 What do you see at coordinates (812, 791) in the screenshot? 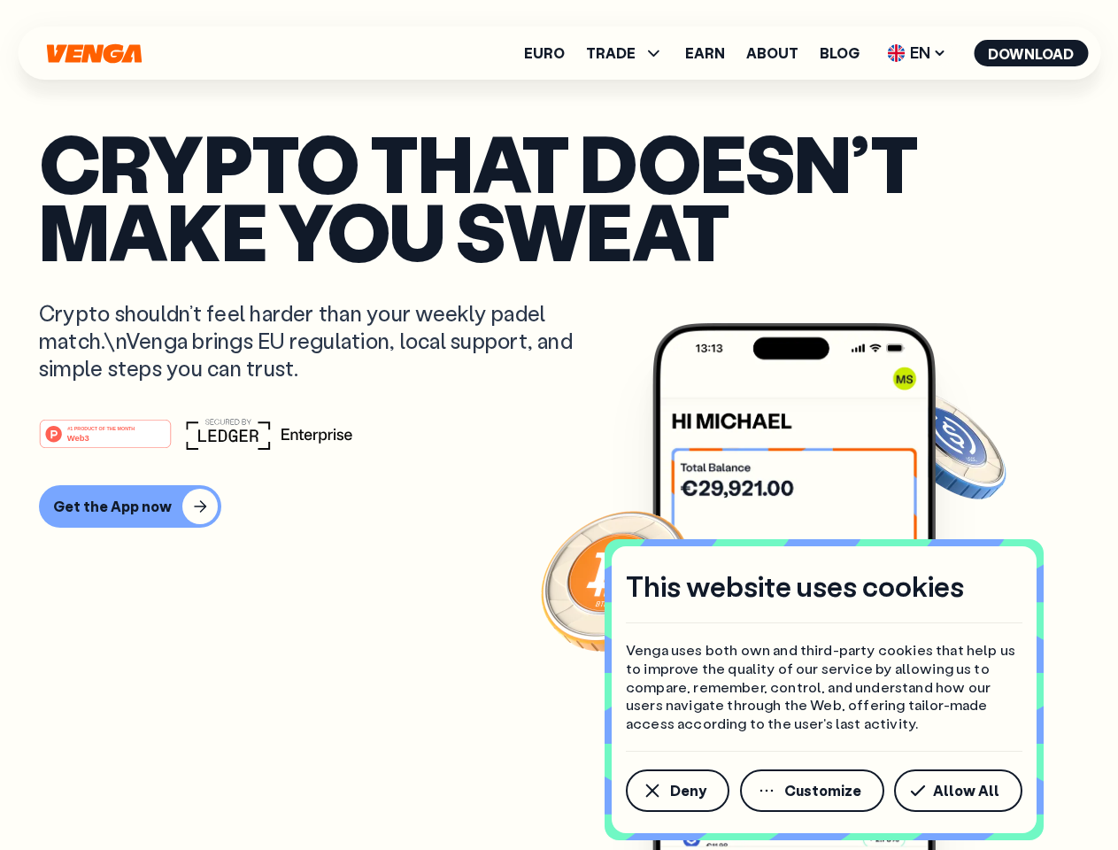
I see `button: Customize` at bounding box center [812, 791].